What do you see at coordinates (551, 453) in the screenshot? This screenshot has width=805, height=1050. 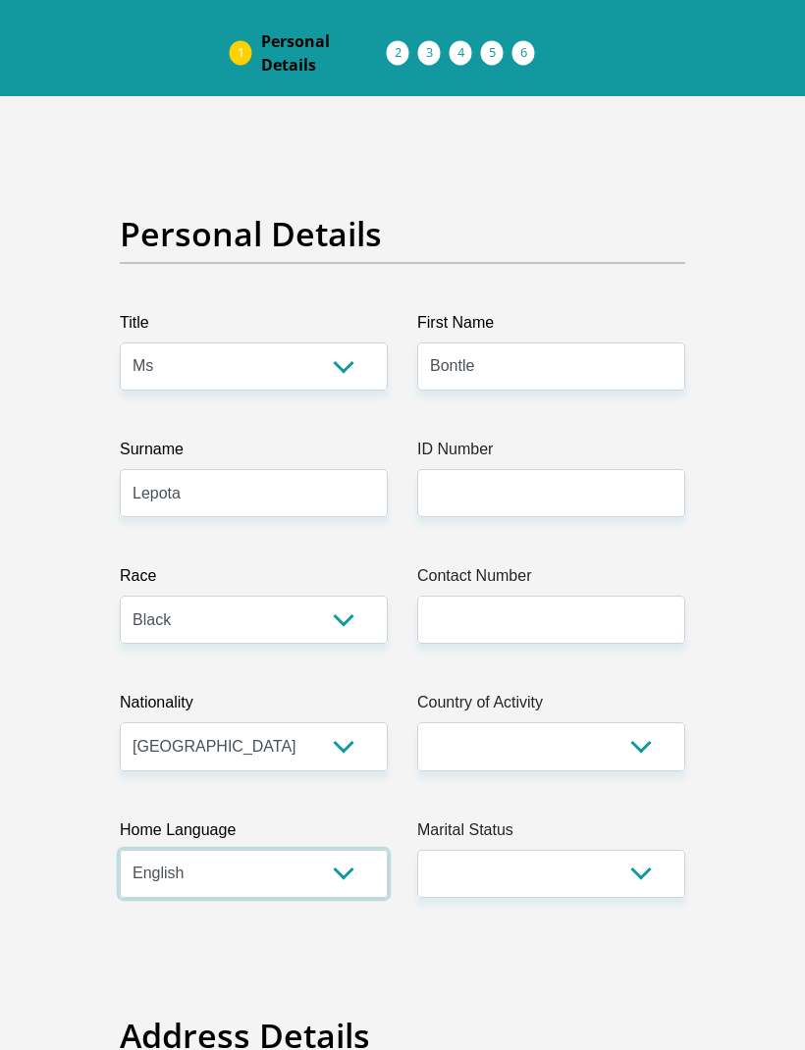 I see `label: ID Number` at bounding box center [551, 453].